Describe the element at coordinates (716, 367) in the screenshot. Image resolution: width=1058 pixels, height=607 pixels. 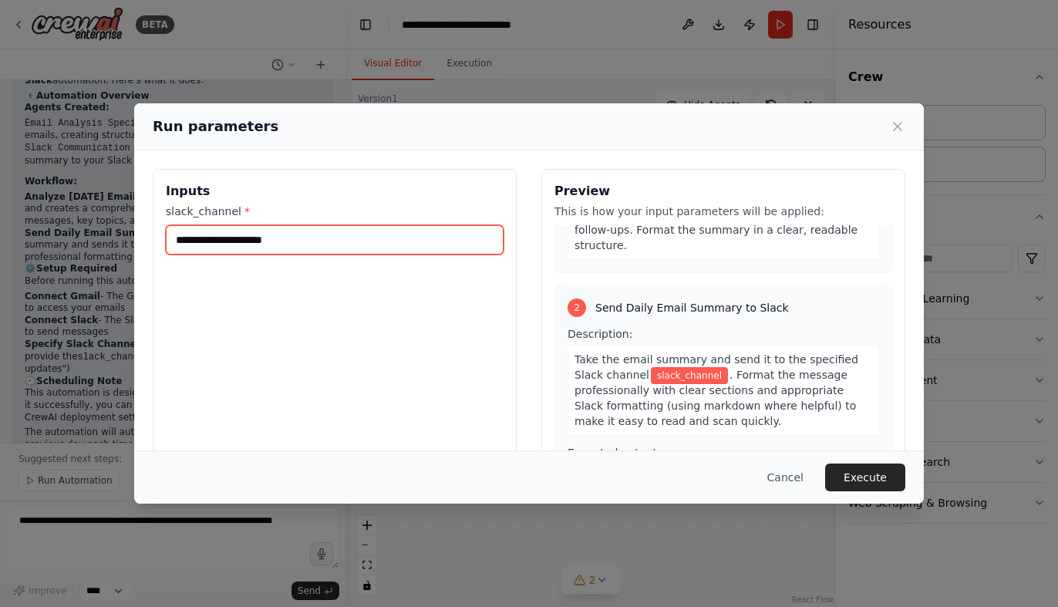
I see `span: Take the email summary and send it to the specified Slack channel` at that location.